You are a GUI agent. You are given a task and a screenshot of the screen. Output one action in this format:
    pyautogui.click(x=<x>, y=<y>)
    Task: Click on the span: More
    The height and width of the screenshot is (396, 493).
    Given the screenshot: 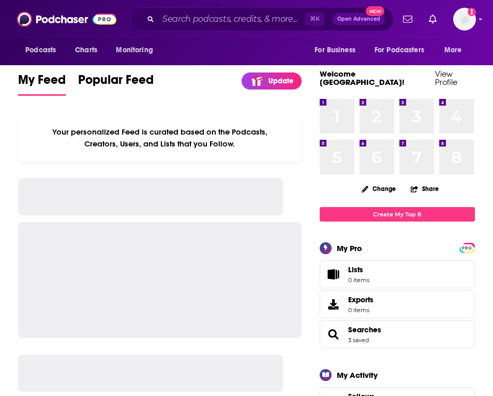 What is the action you would take?
    pyautogui.click(x=453, y=50)
    